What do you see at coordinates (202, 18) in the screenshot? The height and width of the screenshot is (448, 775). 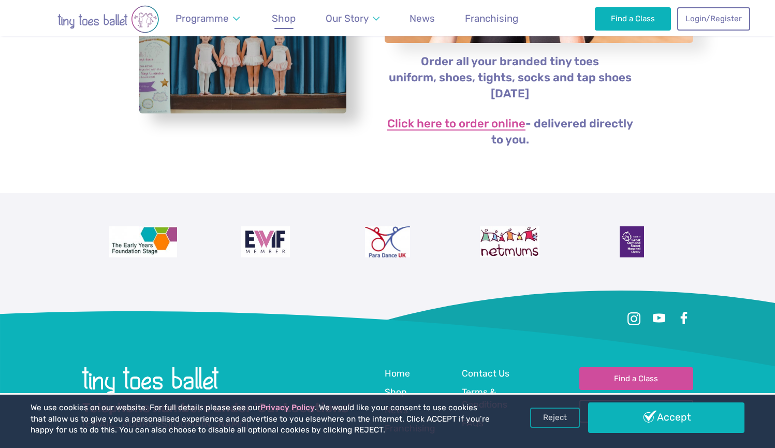 I see `span: Programme` at bounding box center [202, 18].